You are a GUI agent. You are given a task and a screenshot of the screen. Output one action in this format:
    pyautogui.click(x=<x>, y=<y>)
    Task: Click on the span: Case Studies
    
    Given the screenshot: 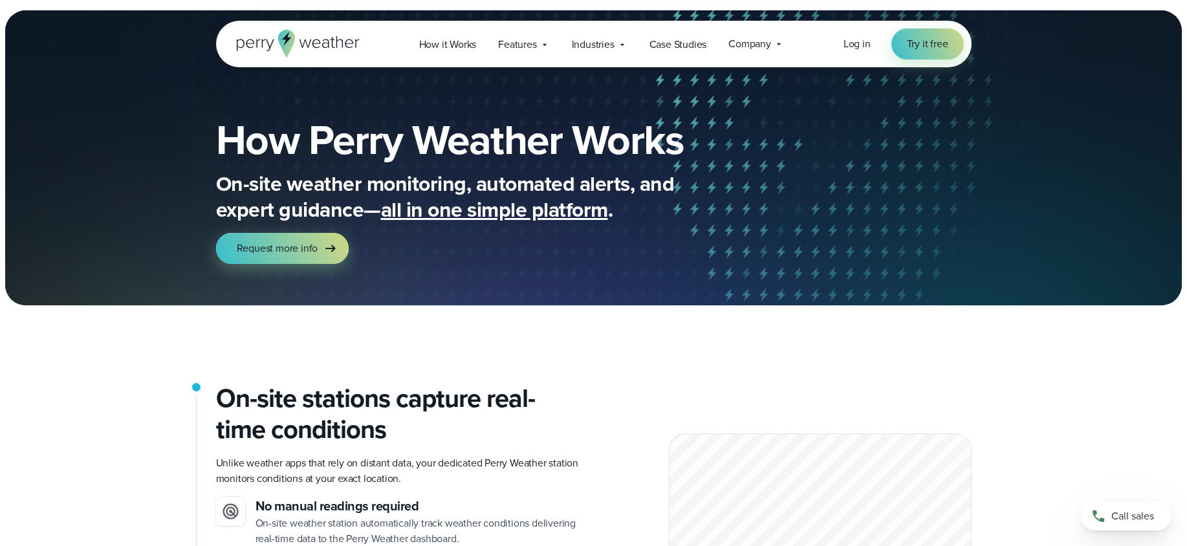 What is the action you would take?
    pyautogui.click(x=678, y=45)
    